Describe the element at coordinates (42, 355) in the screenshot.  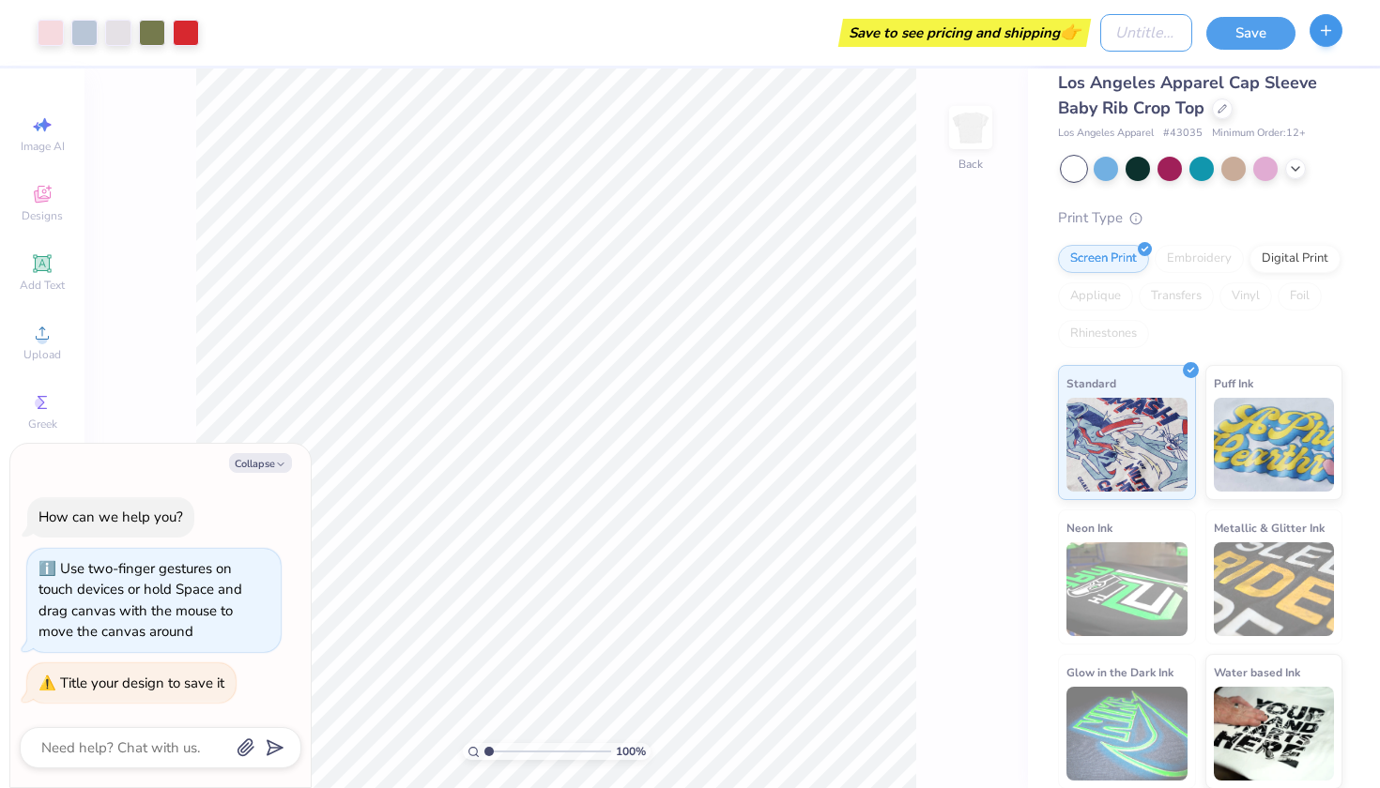
I see `span: Upload` at that location.